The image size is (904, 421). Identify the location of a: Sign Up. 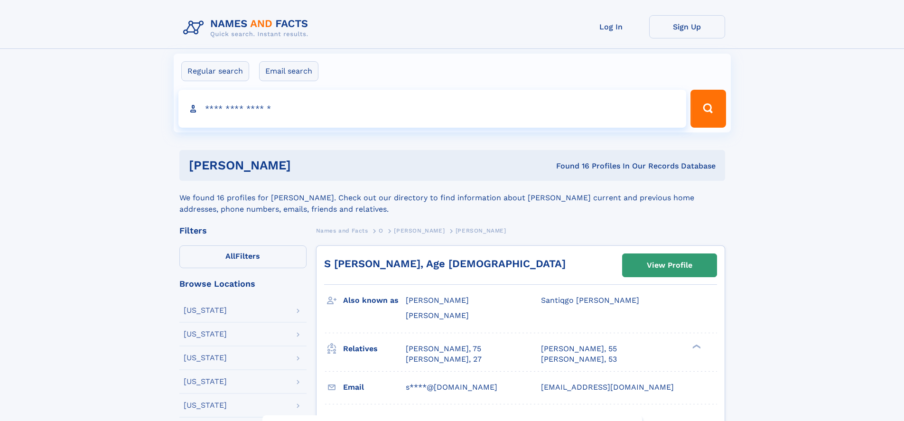
(687, 27).